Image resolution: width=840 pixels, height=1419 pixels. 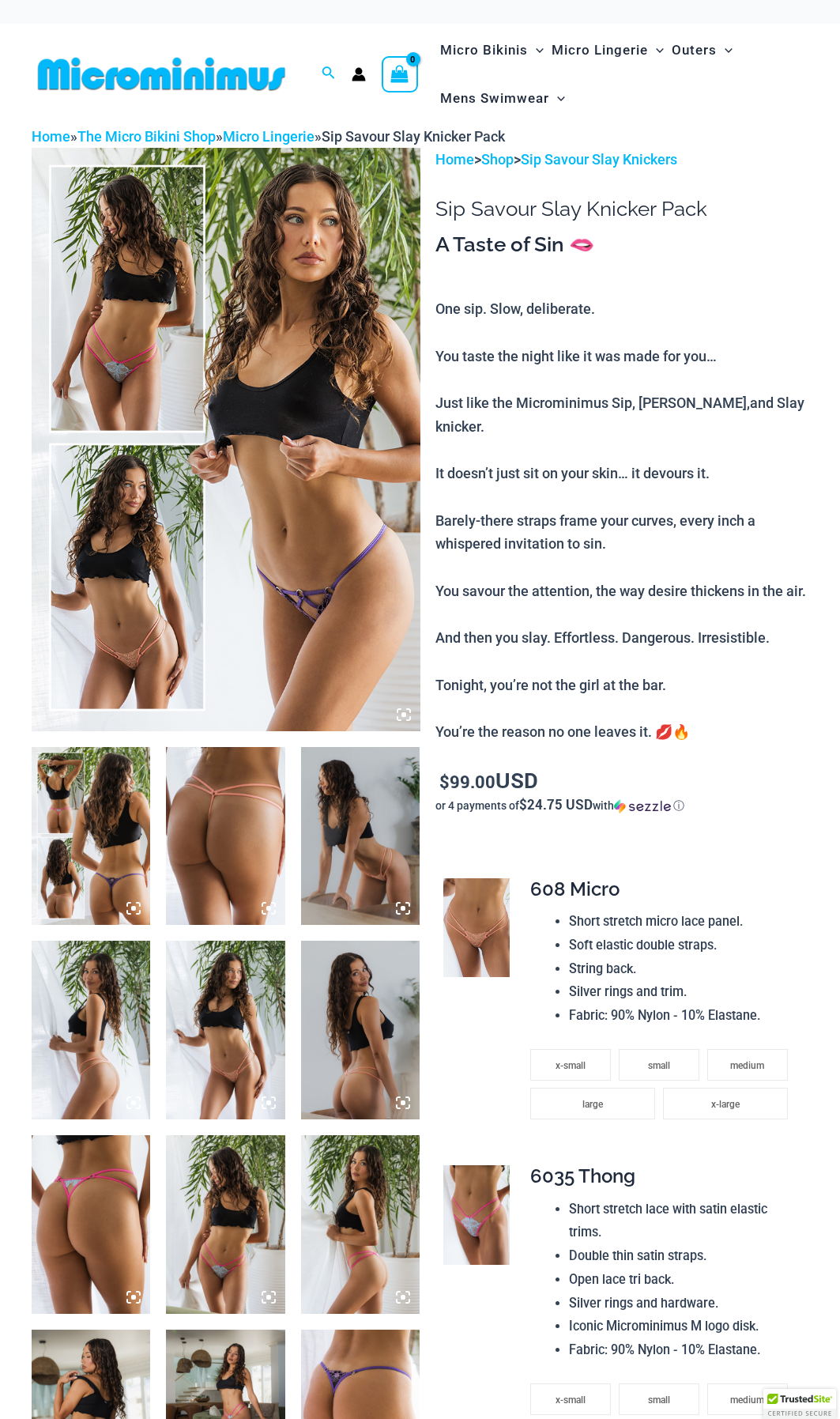 I want to click on bdi: 99.00, so click(x=467, y=781).